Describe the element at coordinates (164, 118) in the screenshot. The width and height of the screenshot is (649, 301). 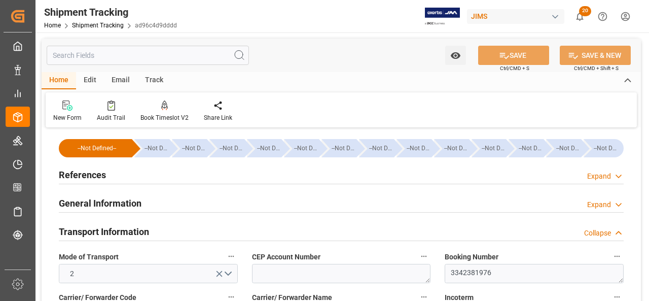
I see `div: Book Timeslot V2` at that location.